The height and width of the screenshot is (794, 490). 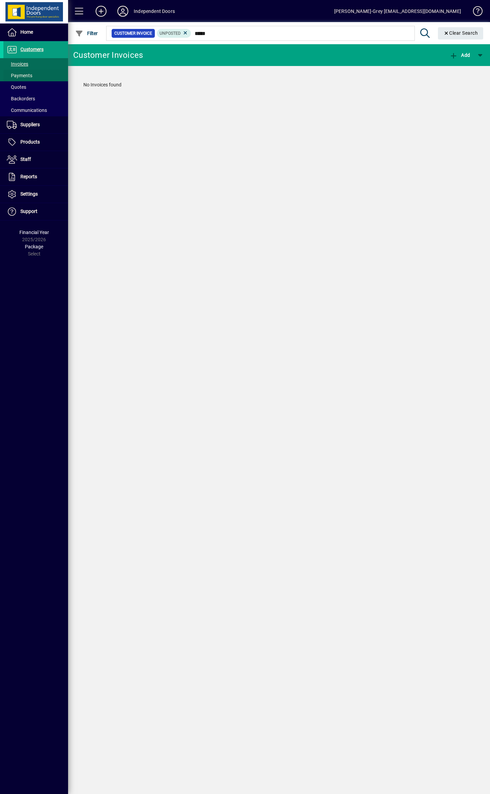 What do you see at coordinates (30, 125) in the screenshot?
I see `span: Suppliers` at bounding box center [30, 125].